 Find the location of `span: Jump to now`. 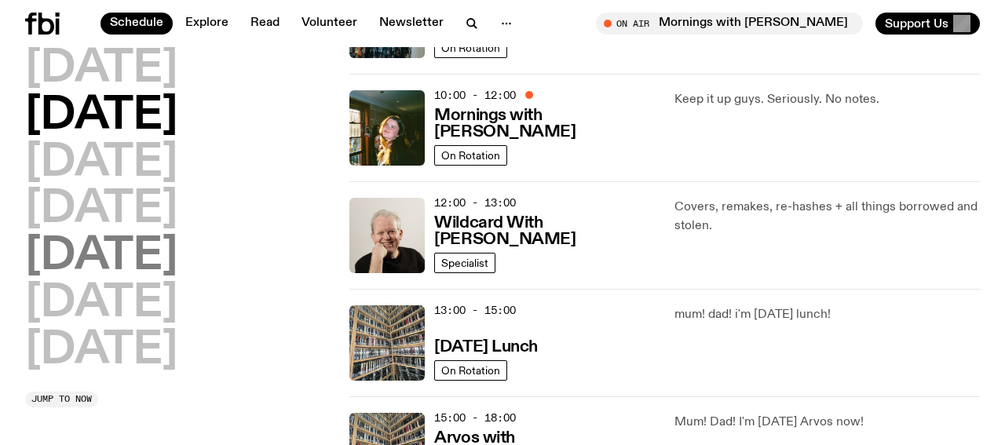

span: Jump to now is located at coordinates (61, 399).